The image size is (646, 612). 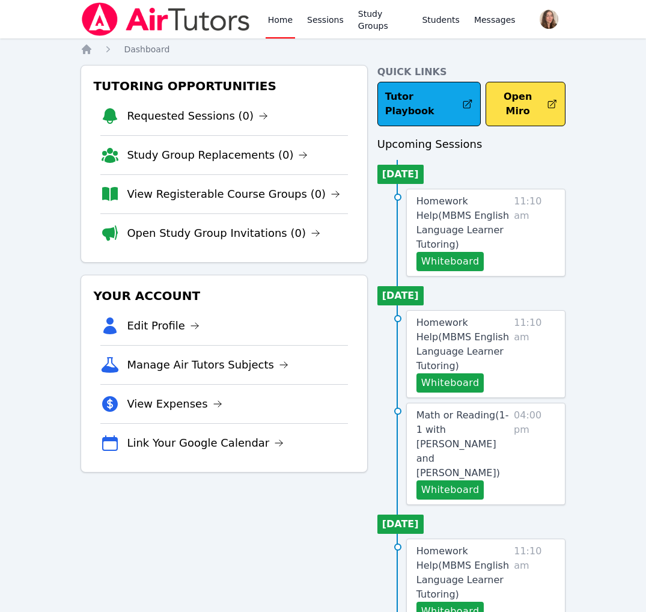 What do you see at coordinates (174, 404) in the screenshot?
I see `a: View Expenses` at bounding box center [174, 404].